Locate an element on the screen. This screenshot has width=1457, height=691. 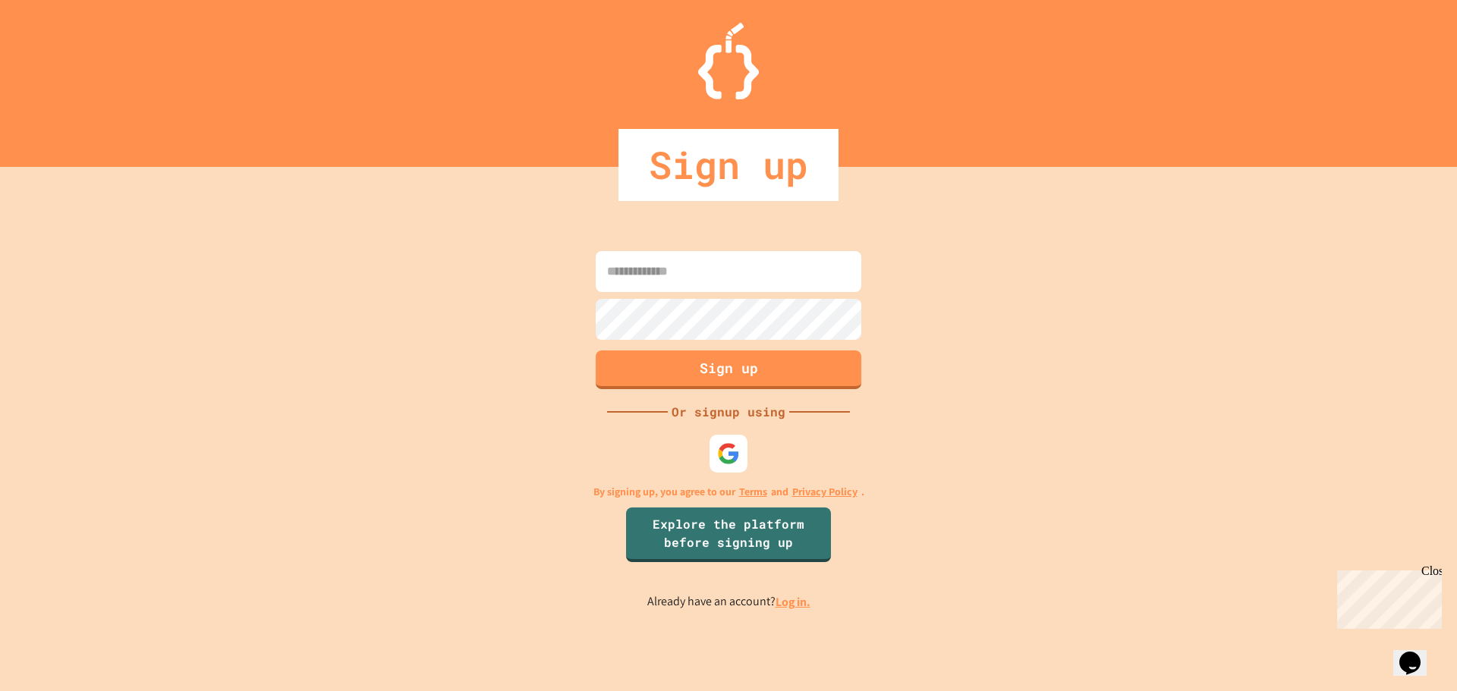
button: Sign up is located at coordinates (728, 370).